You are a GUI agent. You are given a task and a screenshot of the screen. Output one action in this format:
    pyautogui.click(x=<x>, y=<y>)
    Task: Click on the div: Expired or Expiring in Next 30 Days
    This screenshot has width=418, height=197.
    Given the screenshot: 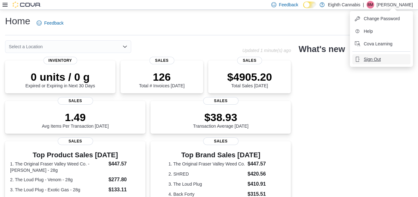 What is the action you would take?
    pyautogui.click(x=60, y=79)
    